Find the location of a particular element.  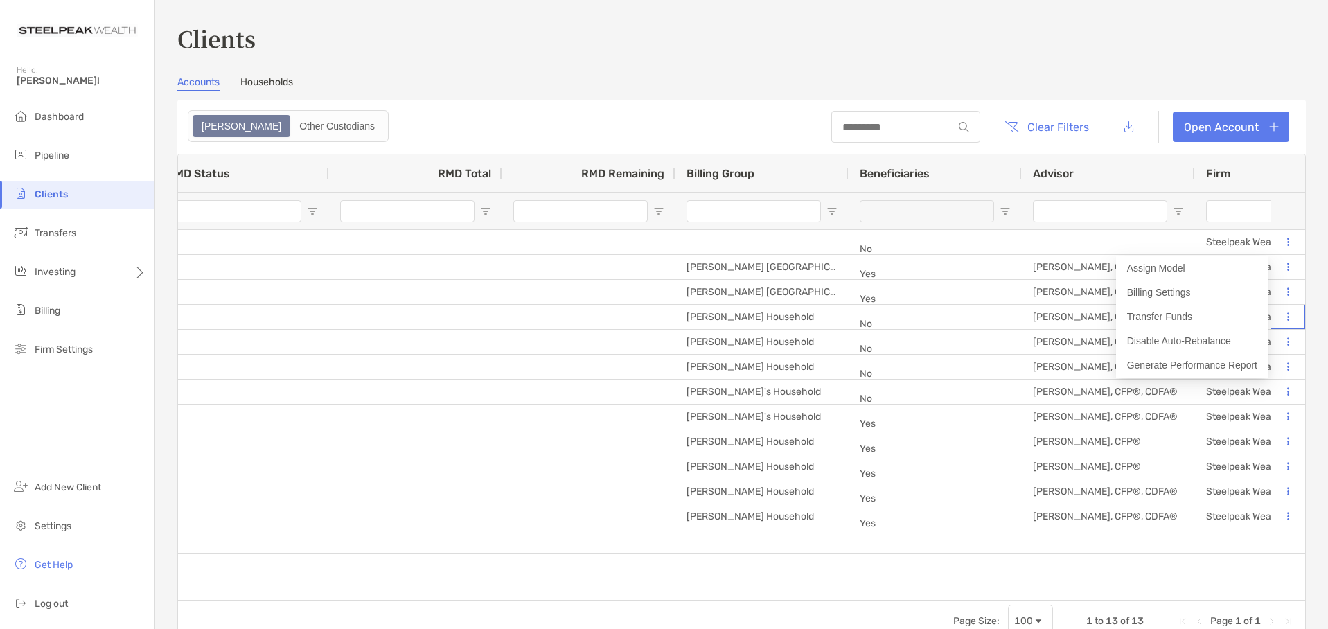

div: Page Size: is located at coordinates (976, 621).